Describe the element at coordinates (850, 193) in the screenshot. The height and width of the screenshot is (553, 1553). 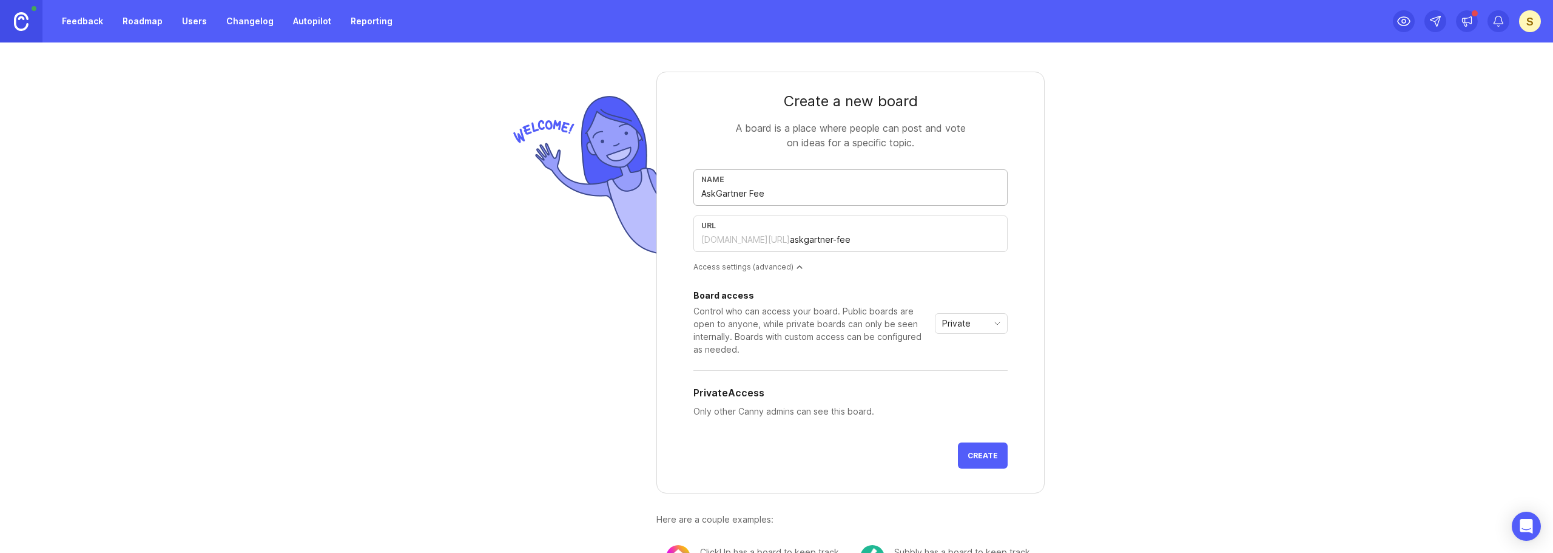
I see `input: Feature Requests` at that location.